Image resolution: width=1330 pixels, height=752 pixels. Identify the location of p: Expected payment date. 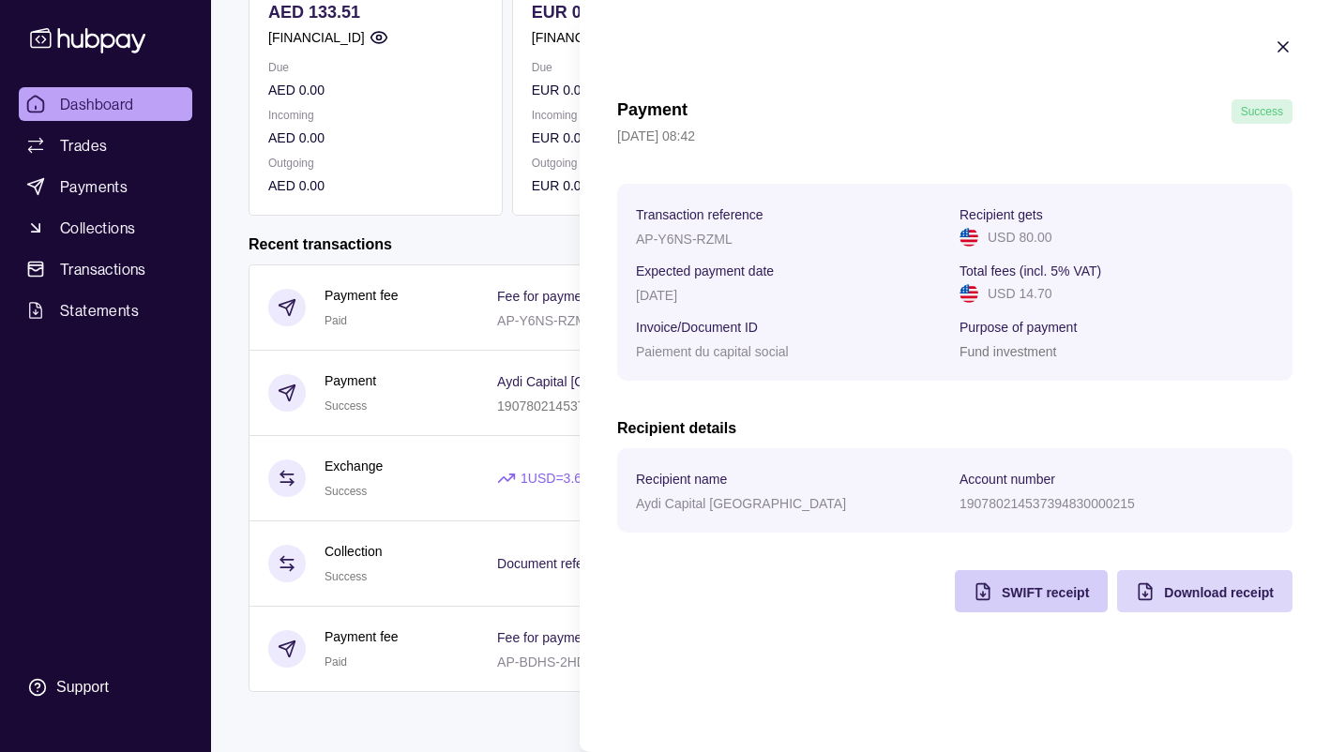
(705, 271).